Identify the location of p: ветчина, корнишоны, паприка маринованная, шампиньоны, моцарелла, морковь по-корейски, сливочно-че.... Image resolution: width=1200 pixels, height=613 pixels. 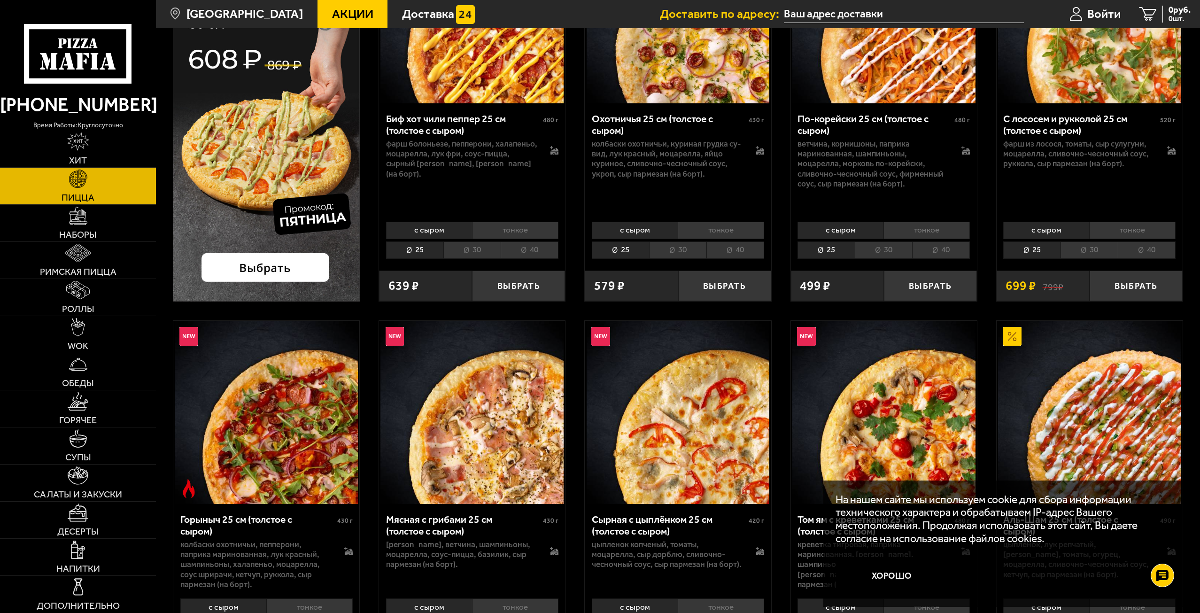
(873, 164).